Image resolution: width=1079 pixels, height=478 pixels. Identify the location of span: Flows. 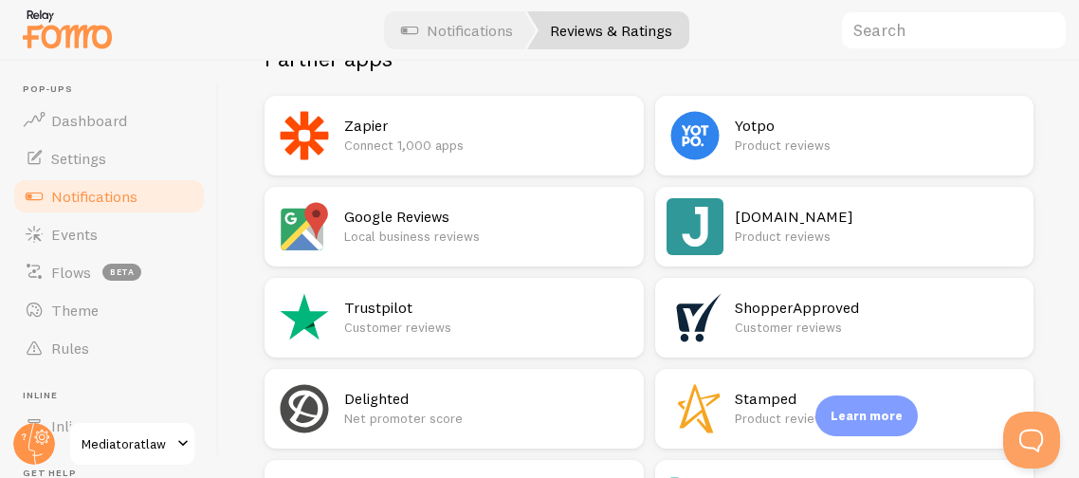
(71, 272).